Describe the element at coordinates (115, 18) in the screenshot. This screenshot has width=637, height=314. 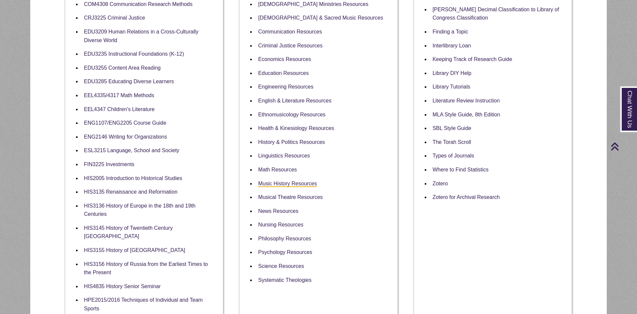
I see `a: CRJ3225 Criminal Justice` at that location.